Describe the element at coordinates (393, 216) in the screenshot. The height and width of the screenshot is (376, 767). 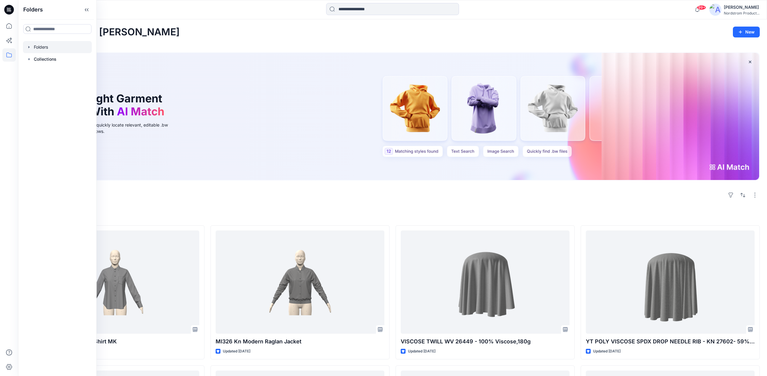
I see `h4: Styles` at that location.